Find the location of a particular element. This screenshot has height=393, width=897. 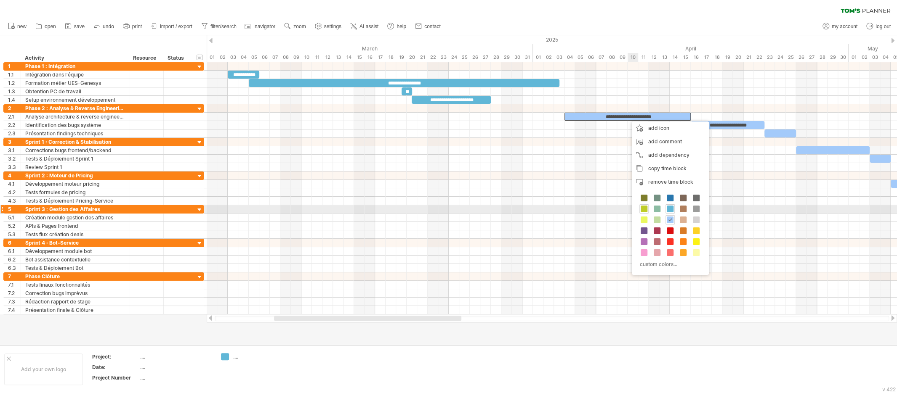

div: Tests & Déploiement Sprint 1 is located at coordinates (75, 159).